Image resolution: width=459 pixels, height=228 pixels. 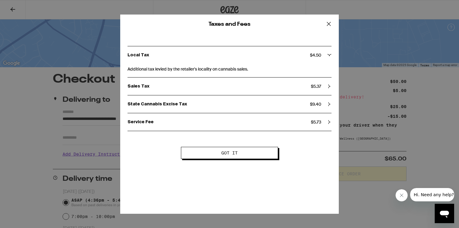 I want to click on span: $ 9.40, so click(x=315, y=104).